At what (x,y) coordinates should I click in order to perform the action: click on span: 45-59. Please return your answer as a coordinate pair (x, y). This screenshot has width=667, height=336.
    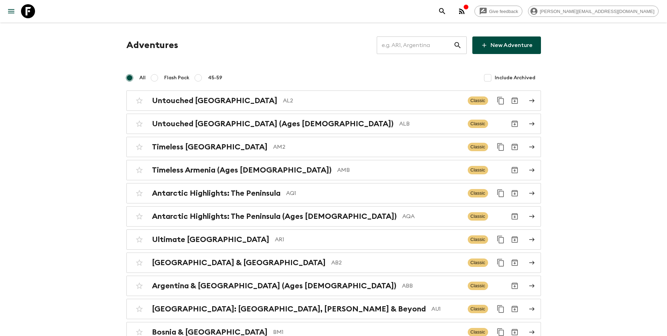
    Looking at the image, I should click on (215, 78).